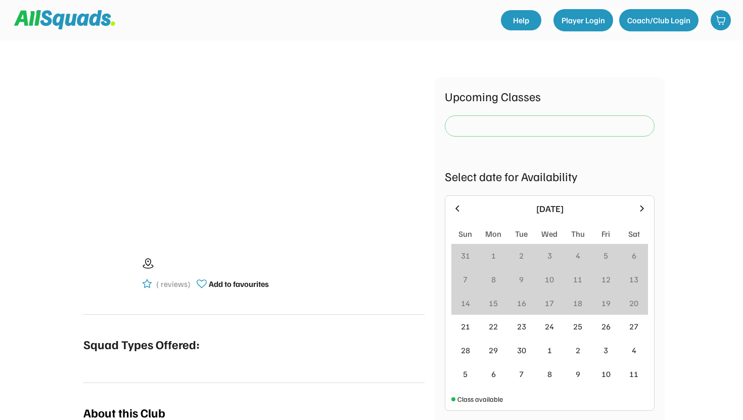  I want to click on div: Squad Types Offered:, so click(142, 344).